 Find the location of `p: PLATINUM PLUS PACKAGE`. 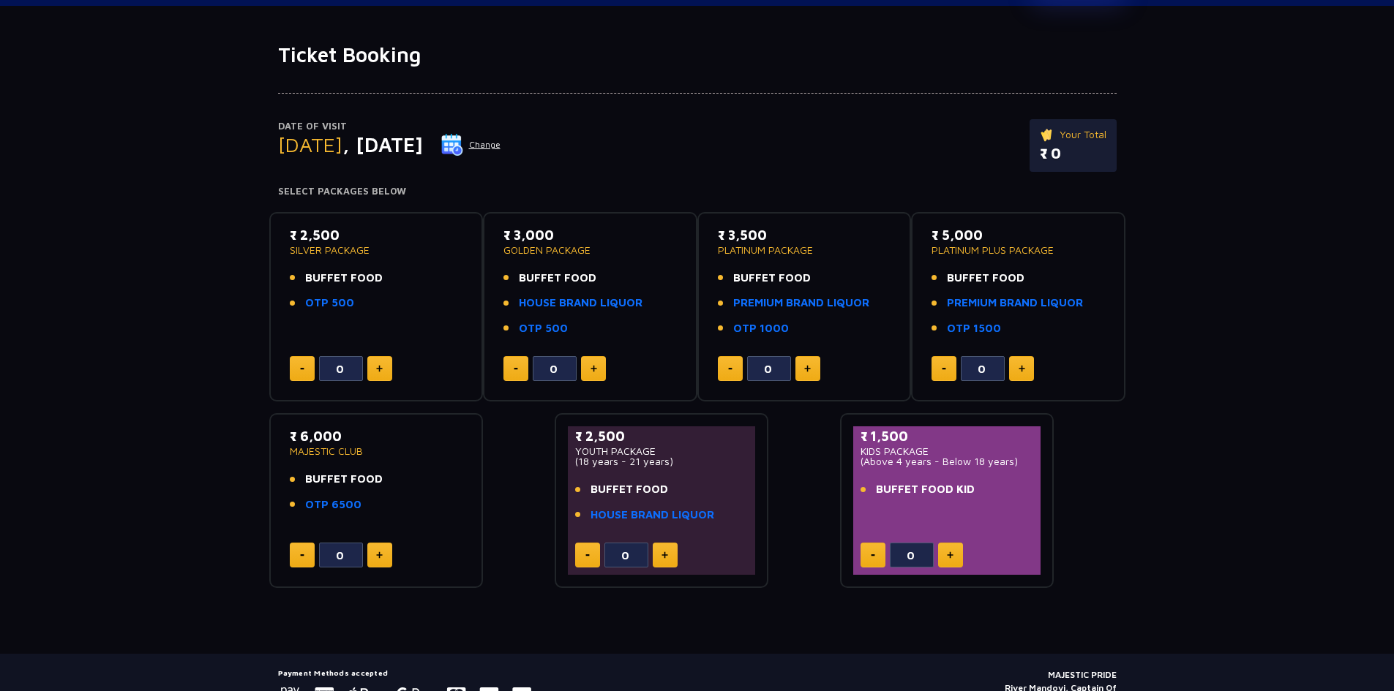

p: PLATINUM PLUS PACKAGE is located at coordinates (1018, 250).